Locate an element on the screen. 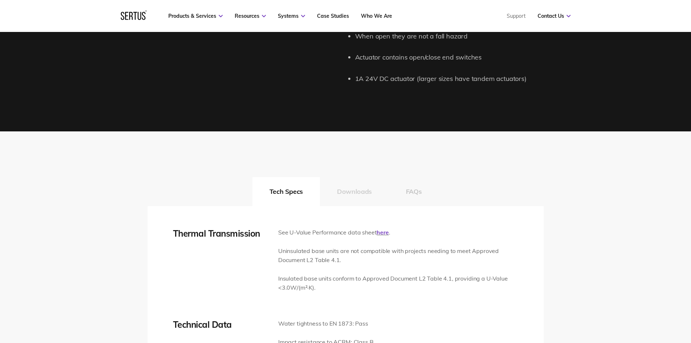  p: See U-Value Performance data sheet . is located at coordinates (398, 232).